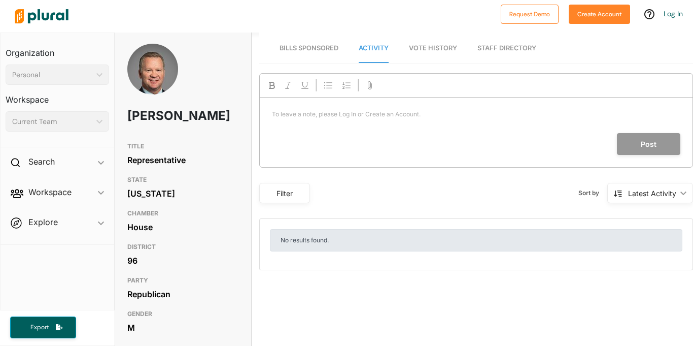 Image resolution: width=693 pixels, height=346 pixels. I want to click on h3: DISTRICT, so click(183, 247).